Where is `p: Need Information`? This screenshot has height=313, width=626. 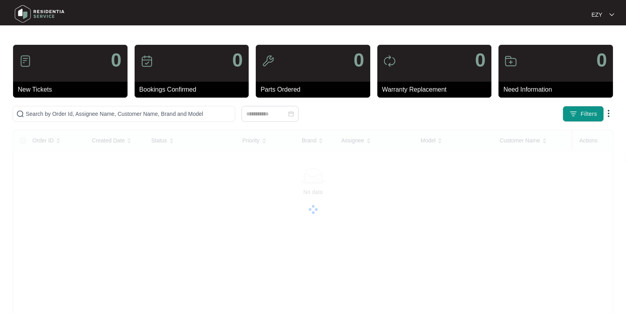 p: Need Information is located at coordinates (558, 90).